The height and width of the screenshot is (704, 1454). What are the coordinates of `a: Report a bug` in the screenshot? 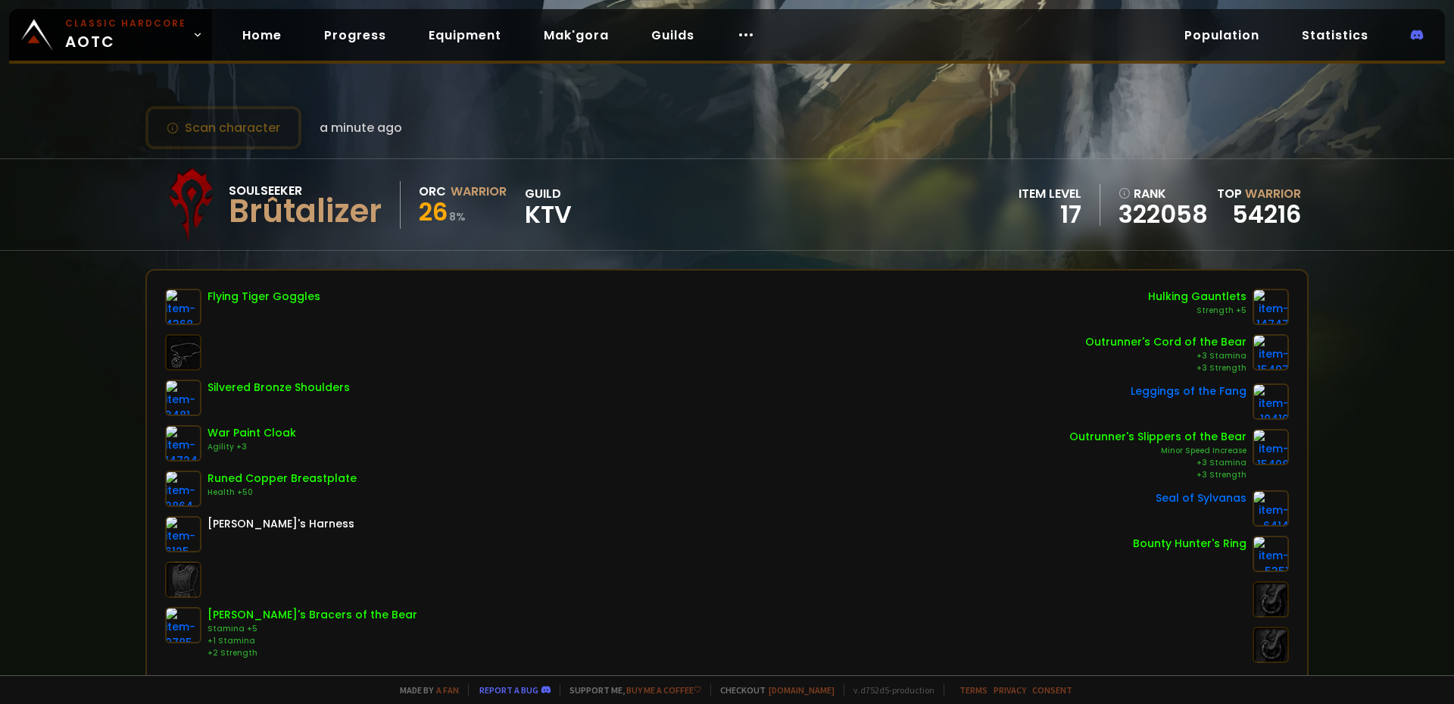 It's located at (509, 689).